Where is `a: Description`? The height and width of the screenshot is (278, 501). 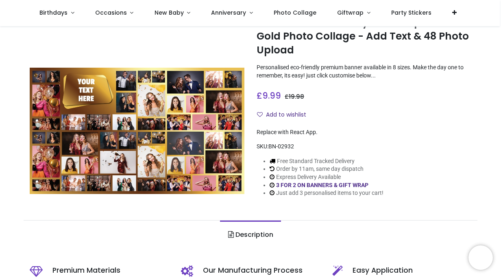 a: Description is located at coordinates (250, 234).